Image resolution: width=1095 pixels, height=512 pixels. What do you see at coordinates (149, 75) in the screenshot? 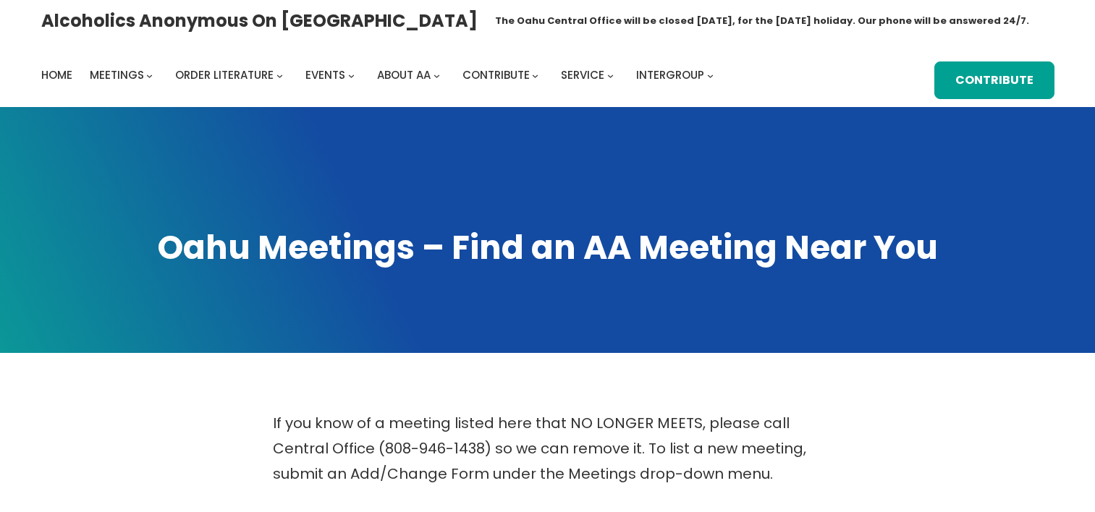
I see `button: Meetings submenu` at bounding box center [149, 75].